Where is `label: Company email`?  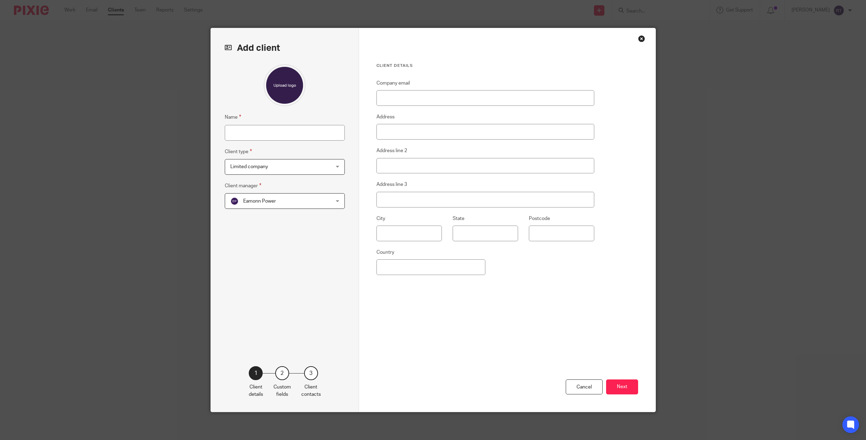 label: Company email is located at coordinates (393, 83).